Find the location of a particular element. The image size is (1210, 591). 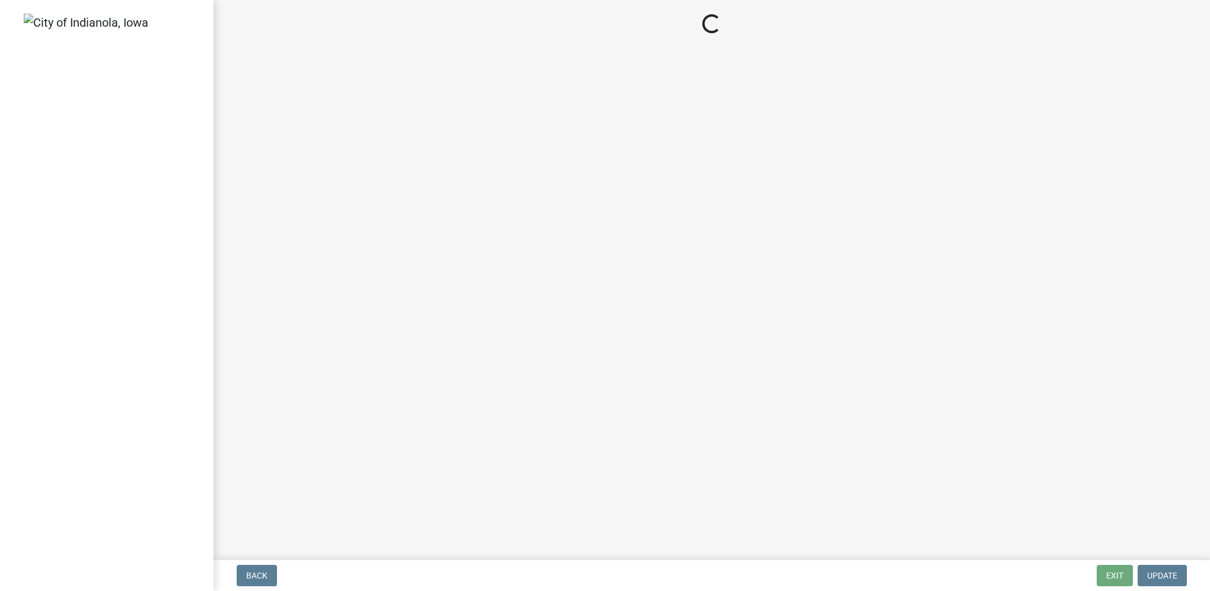

img: City of Indianola, Iowa is located at coordinates (86, 23).